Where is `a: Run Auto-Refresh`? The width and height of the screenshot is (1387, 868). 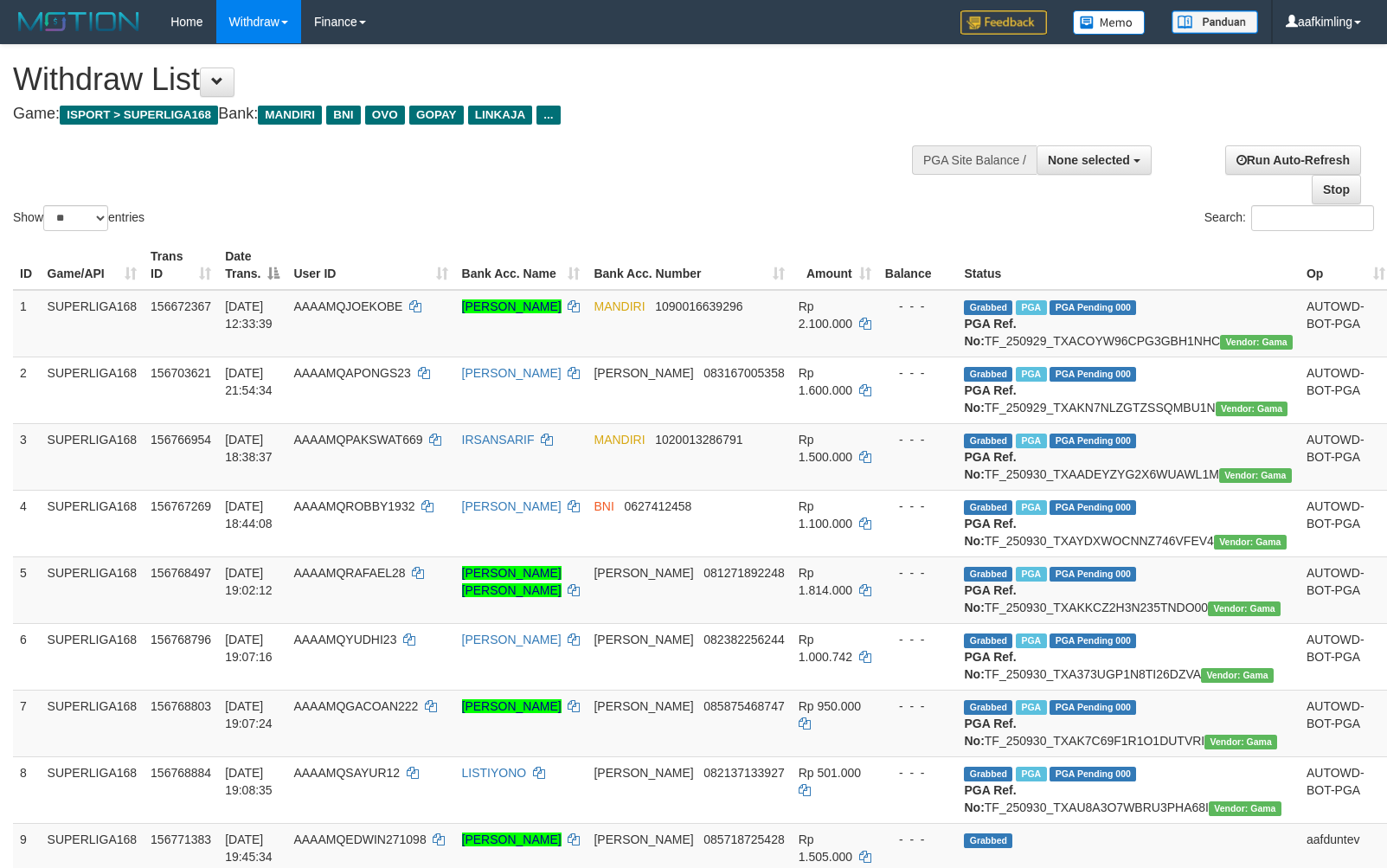 a: Run Auto-Refresh is located at coordinates (1294, 160).